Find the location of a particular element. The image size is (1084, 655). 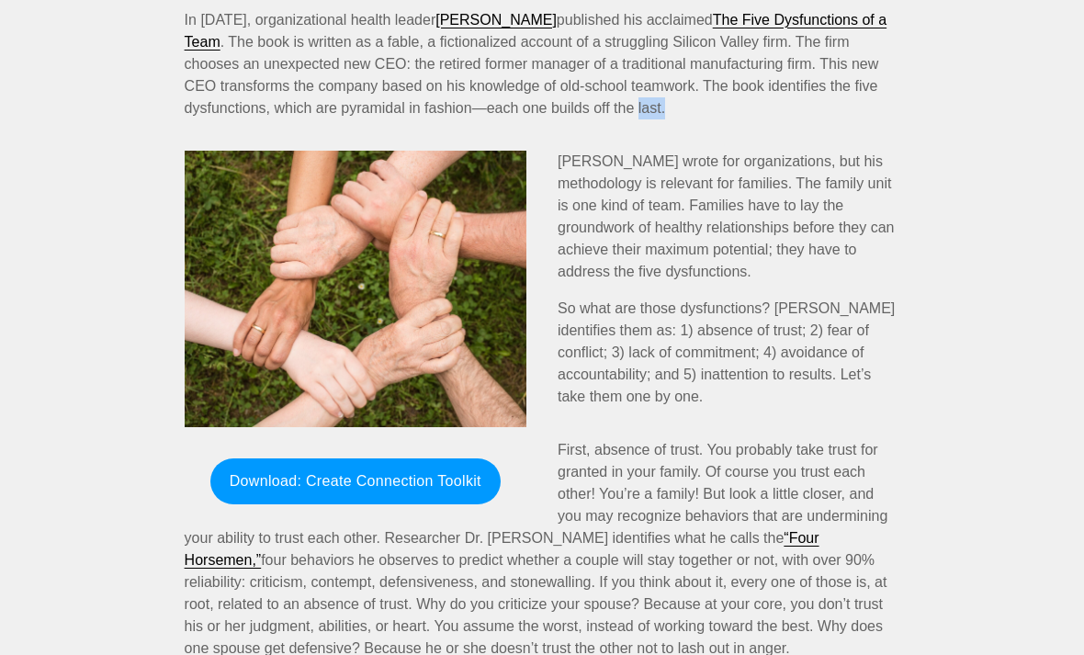

a: Download: Create Connection Toolkit is located at coordinates (355, 481).